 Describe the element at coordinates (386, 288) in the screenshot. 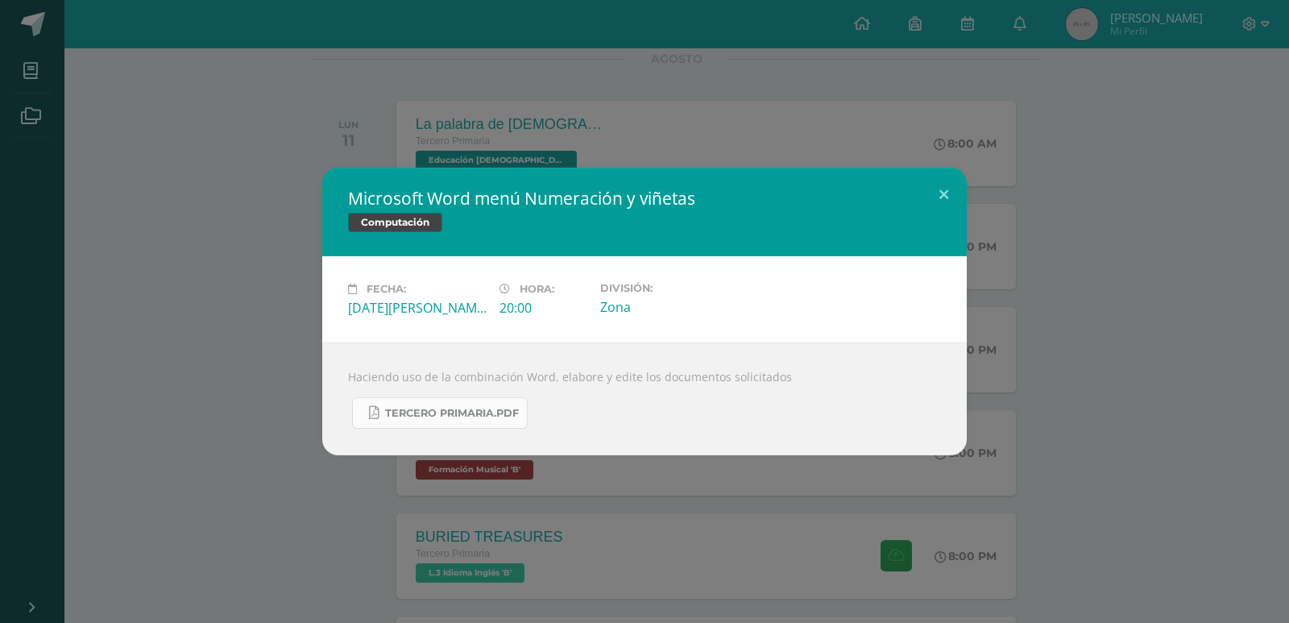

I see `span: Fecha:` at that location.